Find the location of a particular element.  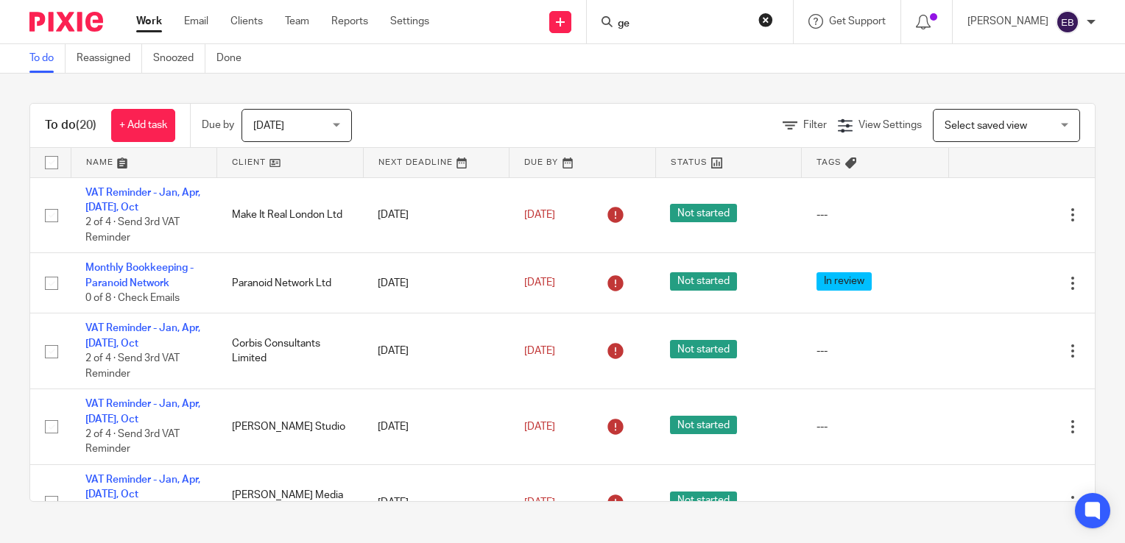

a: Done is located at coordinates (234, 58).